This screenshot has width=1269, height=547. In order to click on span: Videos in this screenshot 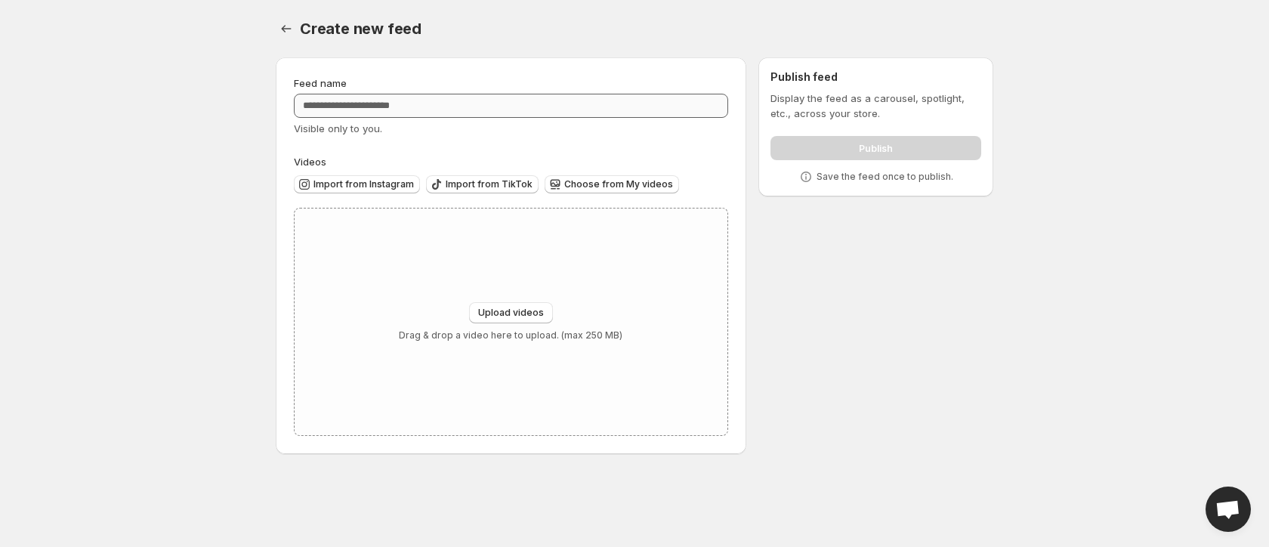, I will do `click(310, 162)`.